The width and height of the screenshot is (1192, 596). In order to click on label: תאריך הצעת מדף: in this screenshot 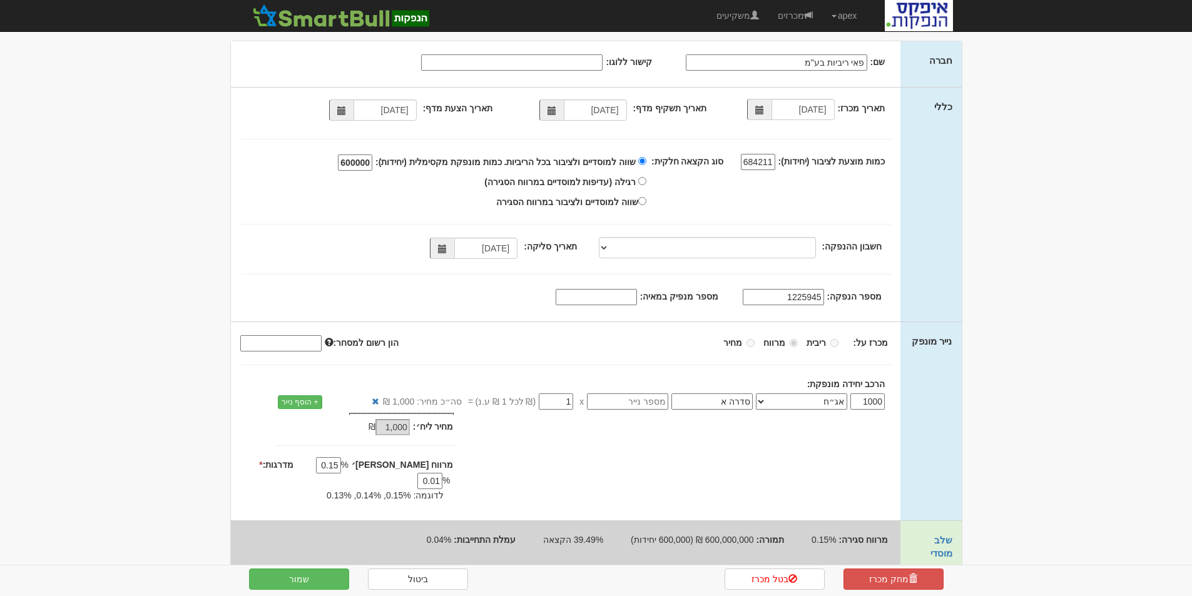, I will do `click(457, 108)`.